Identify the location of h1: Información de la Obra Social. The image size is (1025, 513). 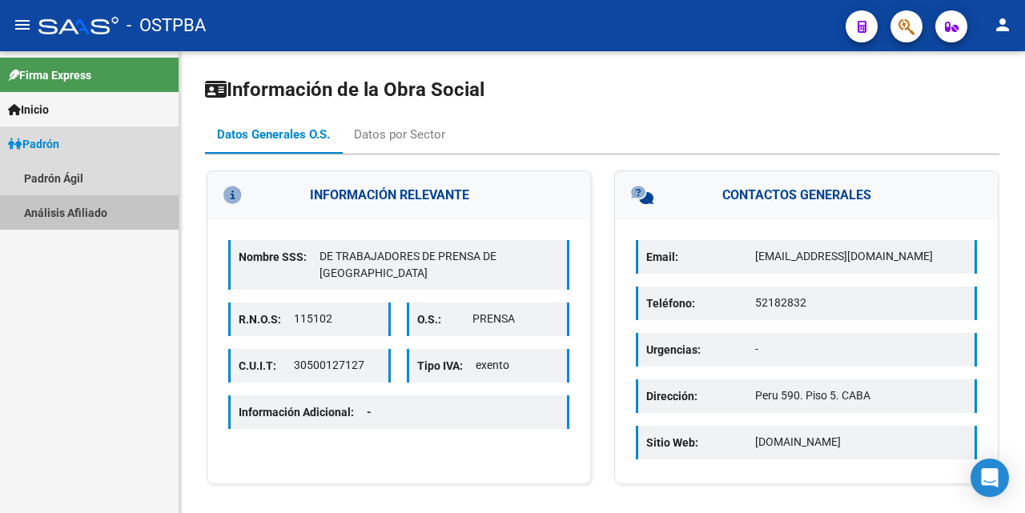
(602, 90).